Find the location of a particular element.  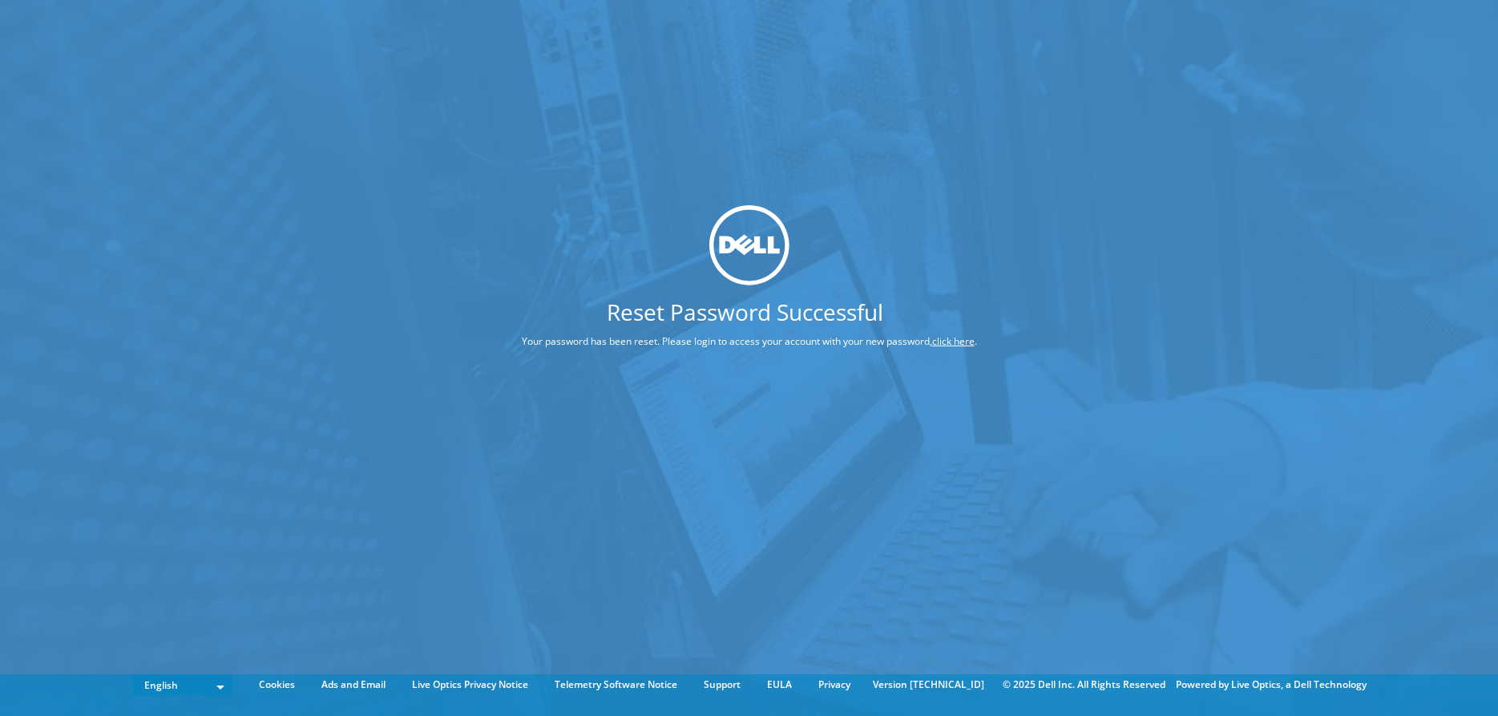

a: click here is located at coordinates (953, 341).